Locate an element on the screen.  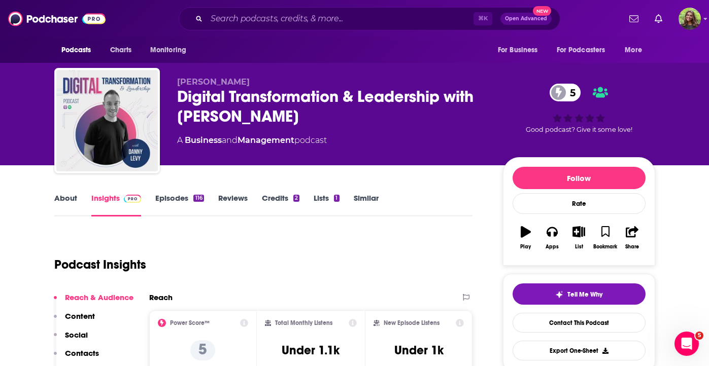
span: Monitoring is located at coordinates (168, 50).